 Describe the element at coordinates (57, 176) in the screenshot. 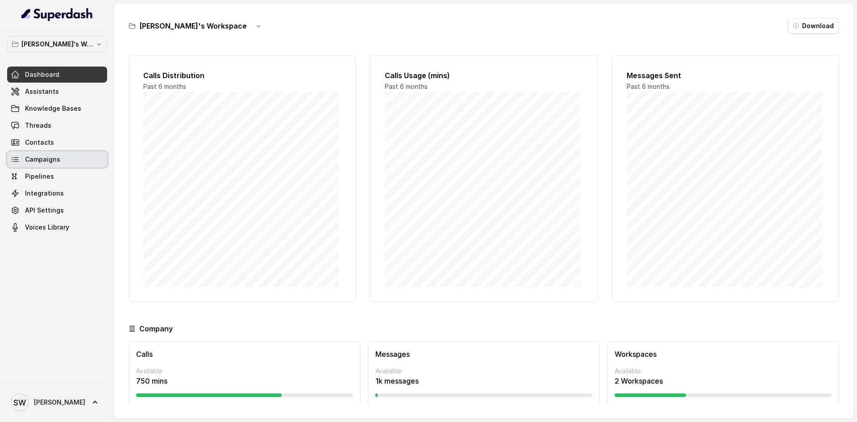

I see `a: Pipelines` at that location.